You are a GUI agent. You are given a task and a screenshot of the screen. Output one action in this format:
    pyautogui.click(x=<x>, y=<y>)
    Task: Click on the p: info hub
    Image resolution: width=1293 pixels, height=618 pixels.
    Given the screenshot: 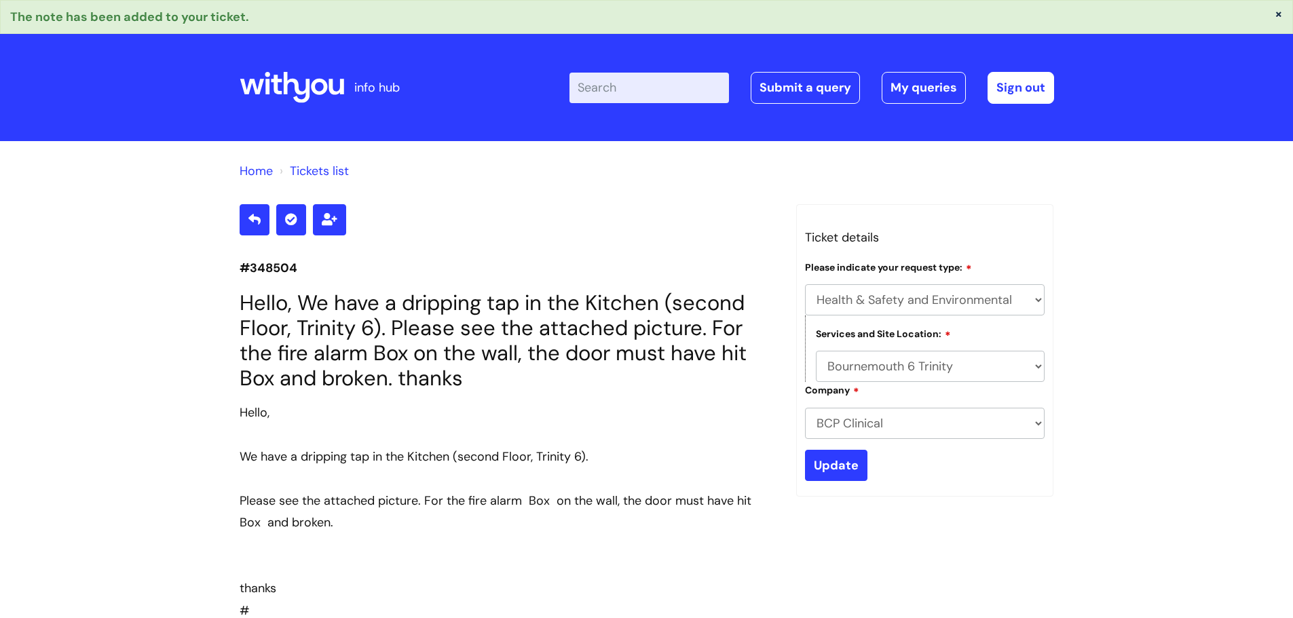 What is the action you would take?
    pyautogui.click(x=377, y=88)
    